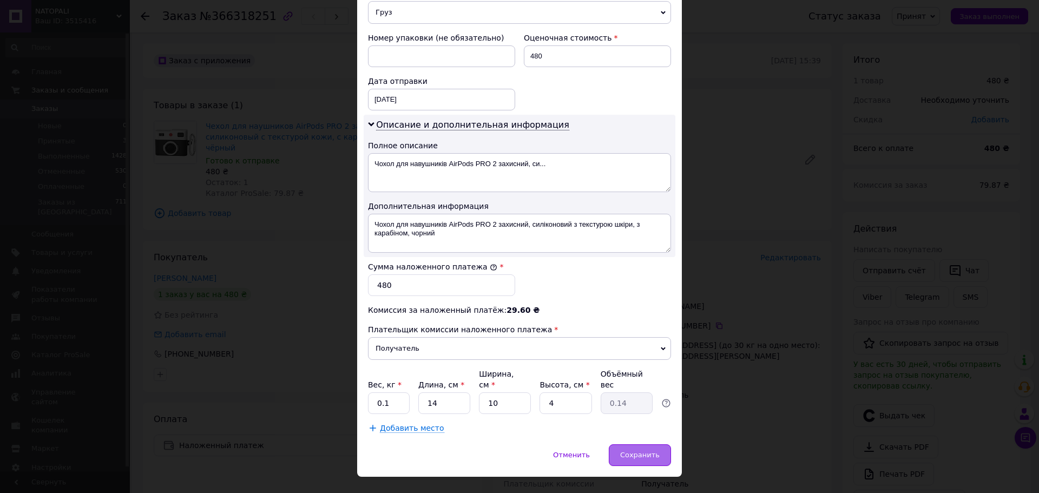  I want to click on span: Получатель, so click(520, 349).